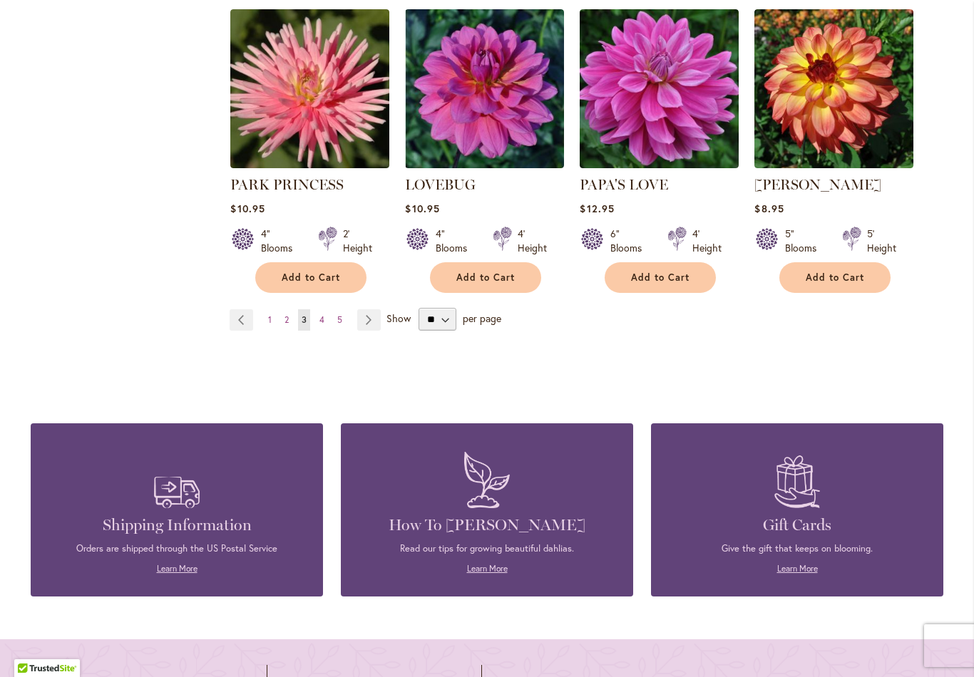 Image resolution: width=974 pixels, height=677 pixels. I want to click on p: Give the gift that keeps on blooming., so click(797, 549).